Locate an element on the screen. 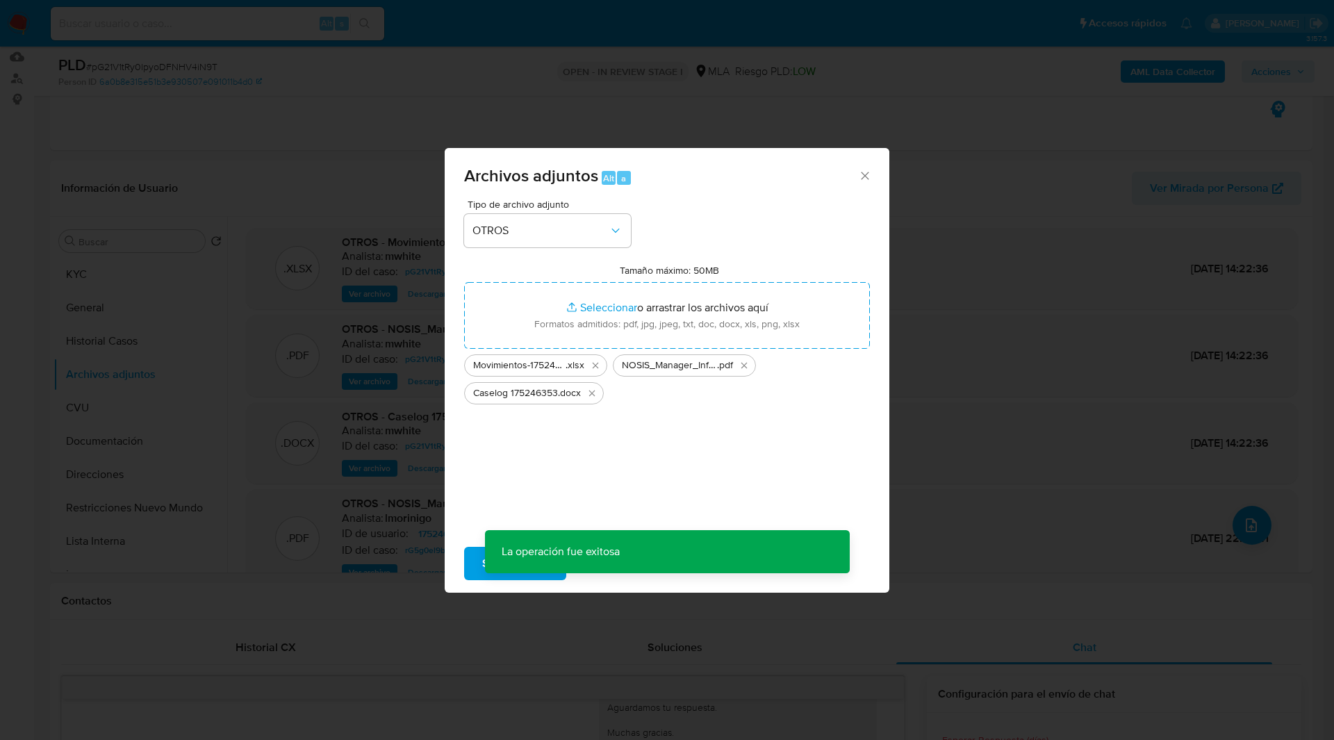  span: .pdf is located at coordinates (724, 365).